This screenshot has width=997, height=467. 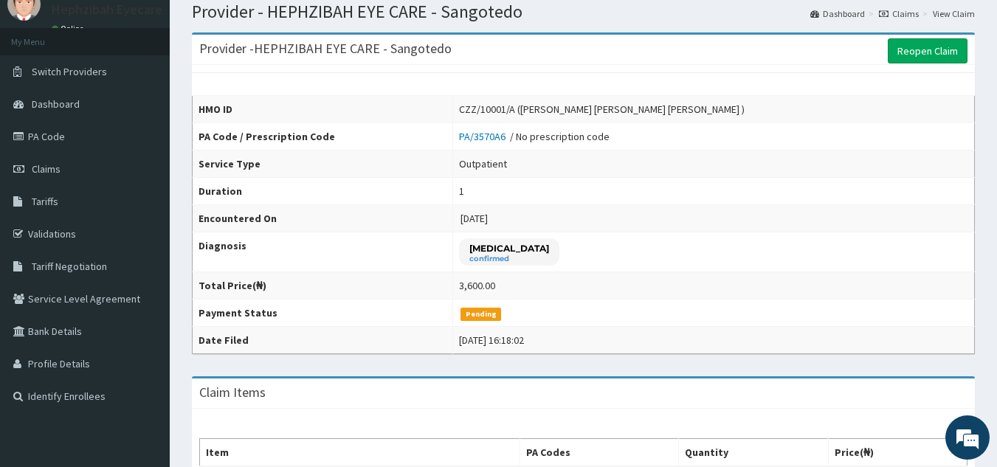 What do you see at coordinates (322, 164) in the screenshot?
I see `th: Service Type` at bounding box center [322, 164].